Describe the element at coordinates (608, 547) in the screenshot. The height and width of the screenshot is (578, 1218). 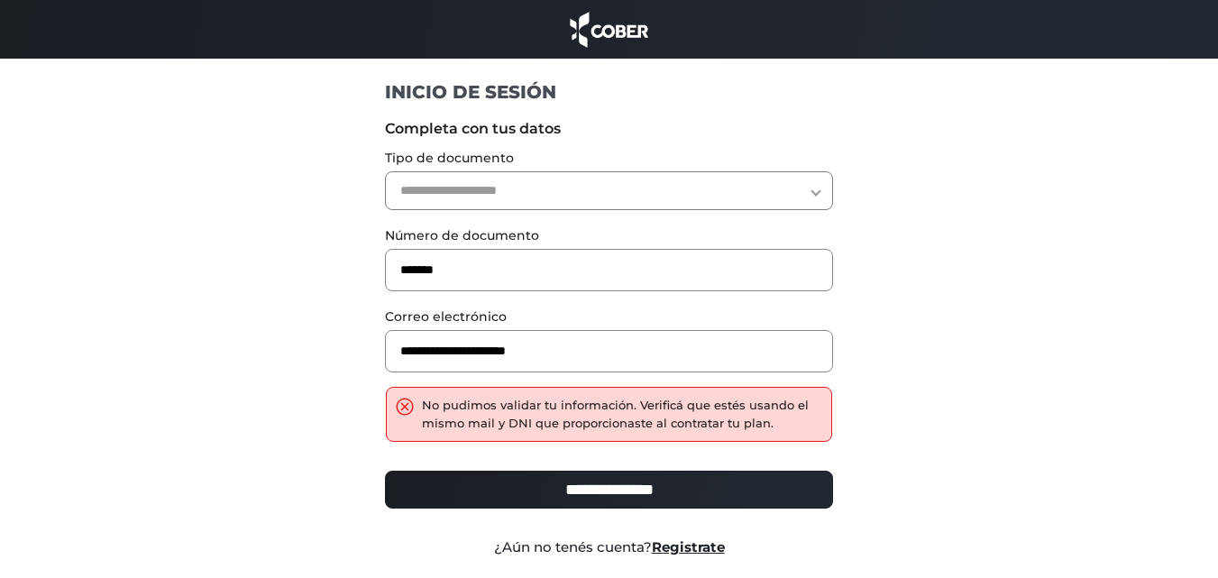
I see `div: ¿Aún no tenés cuenta?` at that location.